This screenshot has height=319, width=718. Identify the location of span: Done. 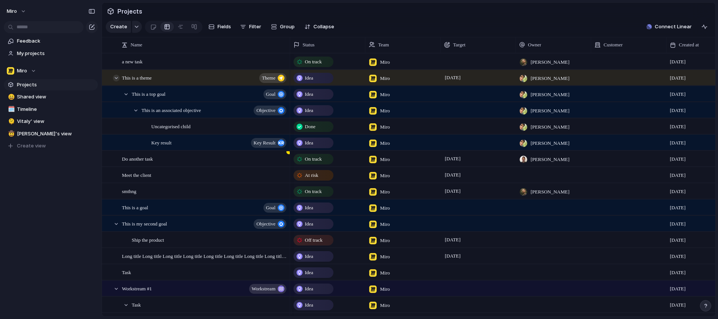
(310, 127).